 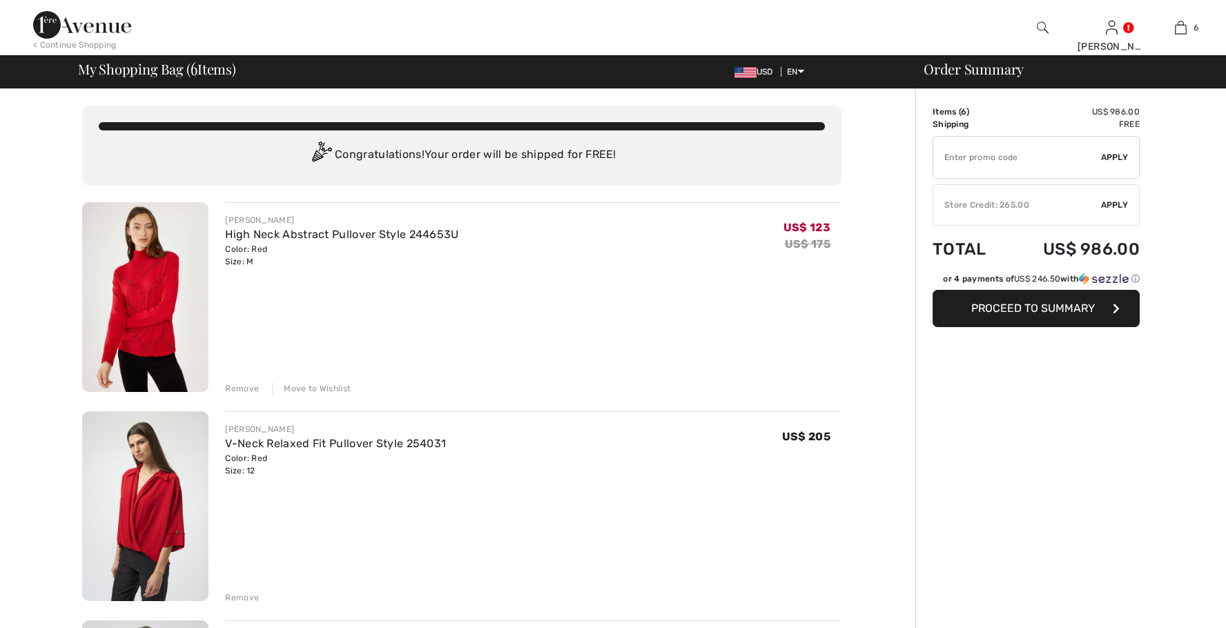 What do you see at coordinates (462, 155) in the screenshot?
I see `div: Congratulations! Your order will be shipped for FREE!` at bounding box center [462, 155].